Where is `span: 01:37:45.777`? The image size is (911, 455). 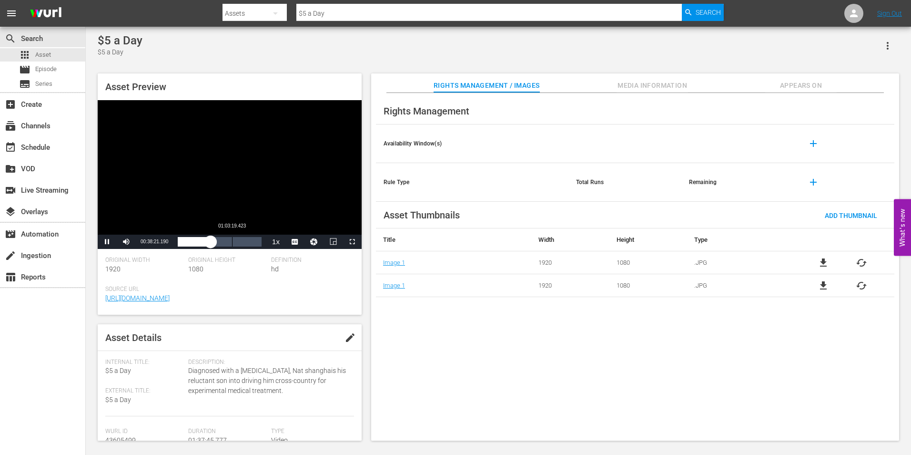
span: 01:37:45.777 is located at coordinates (207, 440).